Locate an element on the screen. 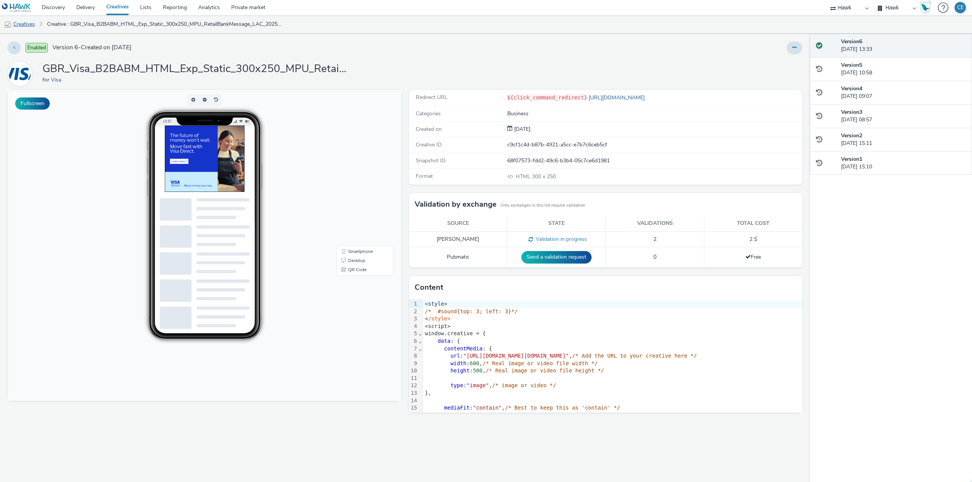 This screenshot has width=972, height=482. strong: Version 4 is located at coordinates (851, 88).